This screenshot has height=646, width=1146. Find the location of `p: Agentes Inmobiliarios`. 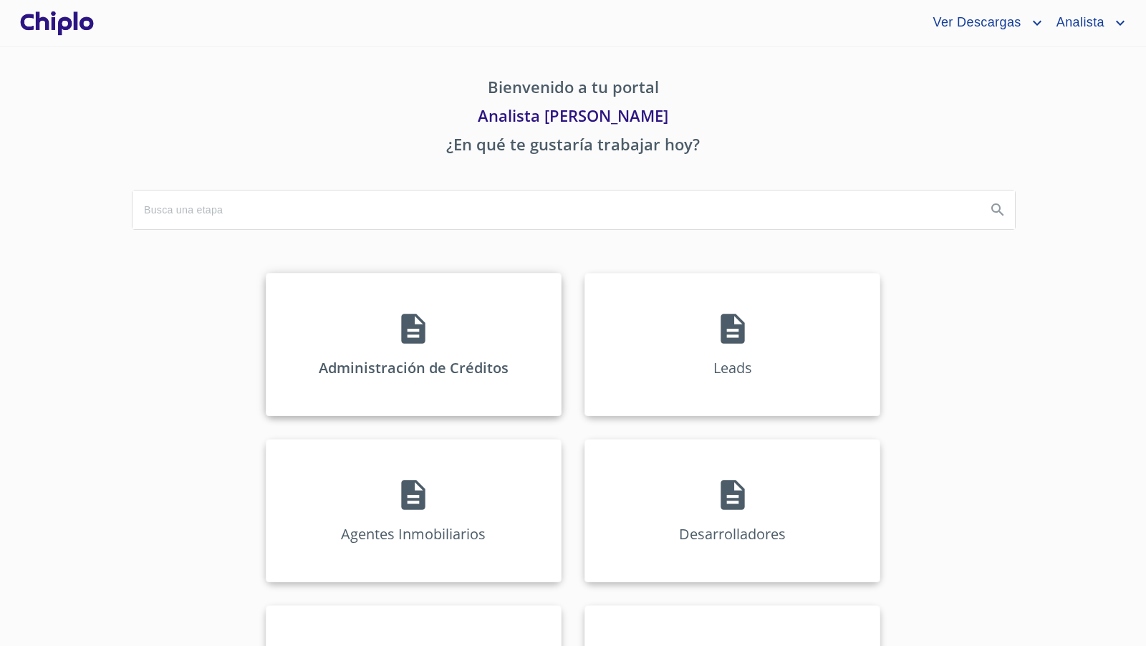

p: Agentes Inmobiliarios is located at coordinates (413, 534).